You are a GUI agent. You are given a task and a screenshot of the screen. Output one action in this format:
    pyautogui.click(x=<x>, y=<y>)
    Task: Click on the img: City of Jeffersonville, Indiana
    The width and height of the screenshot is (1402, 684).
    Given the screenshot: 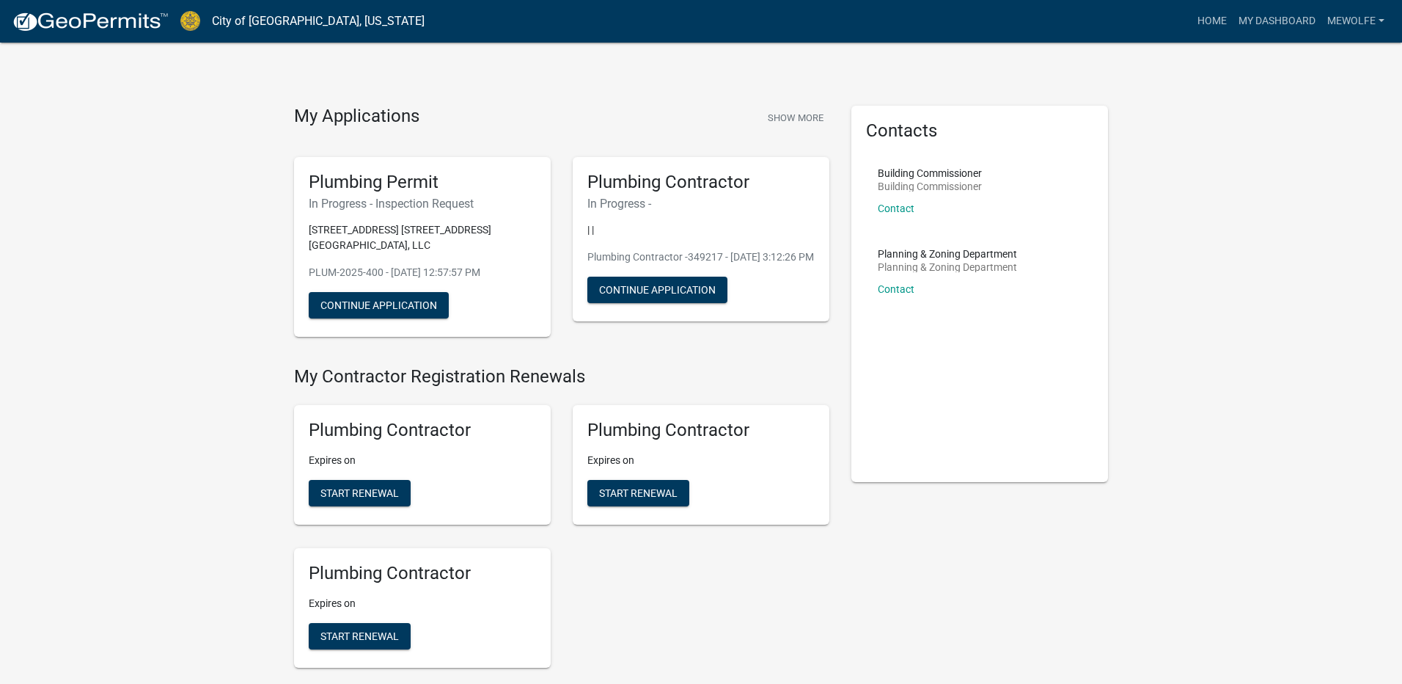 What is the action you would take?
    pyautogui.click(x=190, y=21)
    